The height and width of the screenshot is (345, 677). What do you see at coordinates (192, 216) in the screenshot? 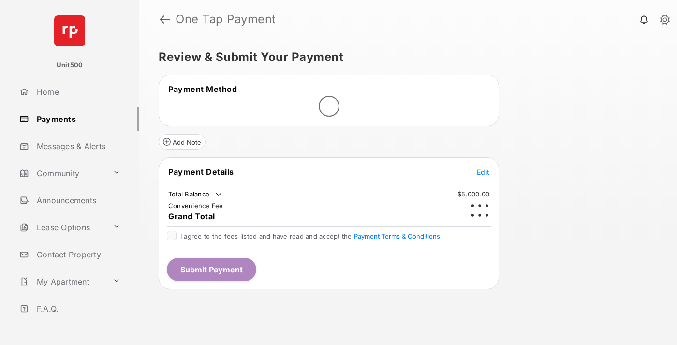
I see `span: Grand Total` at bounding box center [192, 216].